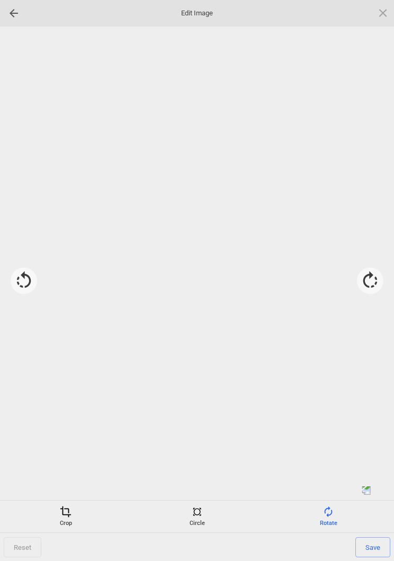 The width and height of the screenshot is (394, 561). I want to click on div: Rotate, so click(328, 516).